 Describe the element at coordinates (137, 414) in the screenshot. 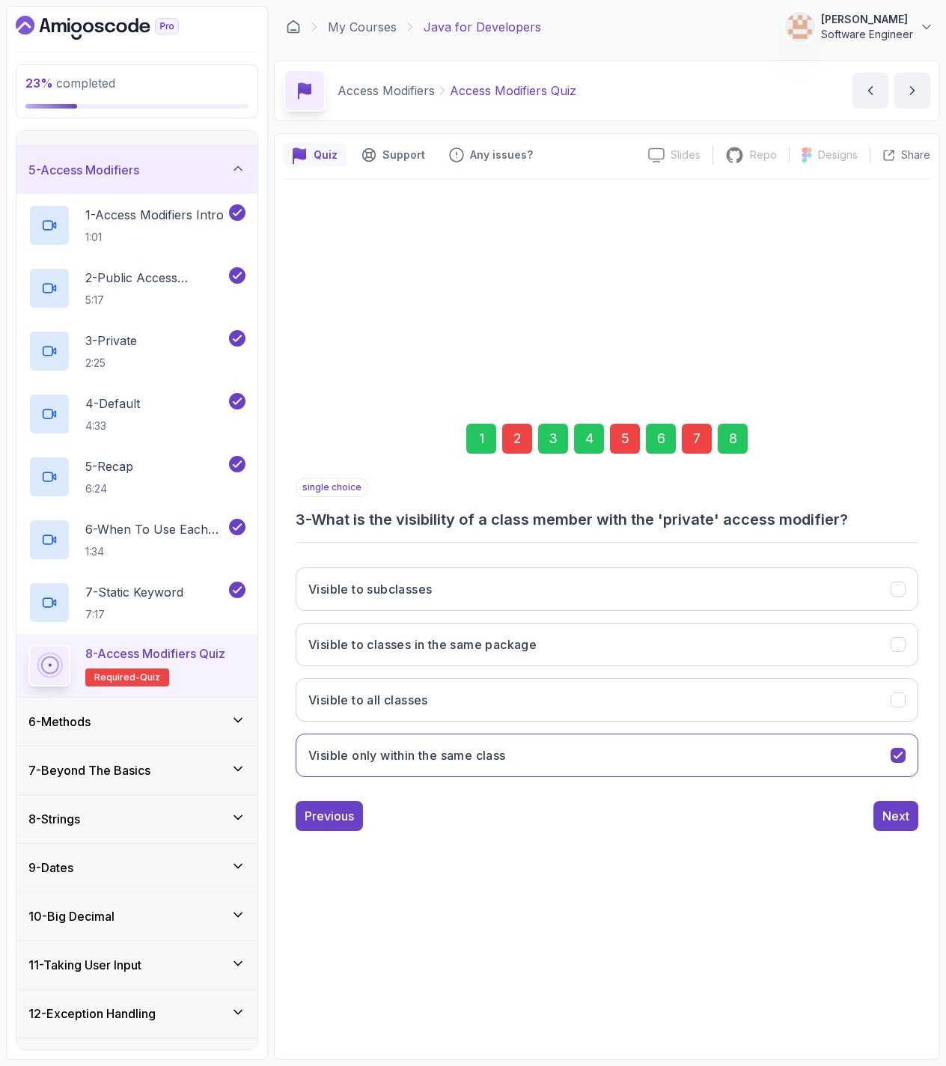

I see `button: 4-Default4:33` at that location.